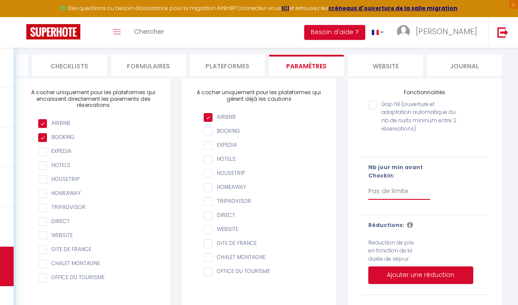 The height and width of the screenshot is (305, 518). Describe the element at coordinates (149, 31) in the screenshot. I see `span: Chercher` at that location.